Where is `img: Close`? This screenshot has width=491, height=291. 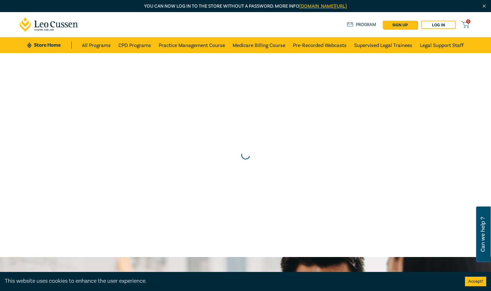
img: Close is located at coordinates (484, 6).